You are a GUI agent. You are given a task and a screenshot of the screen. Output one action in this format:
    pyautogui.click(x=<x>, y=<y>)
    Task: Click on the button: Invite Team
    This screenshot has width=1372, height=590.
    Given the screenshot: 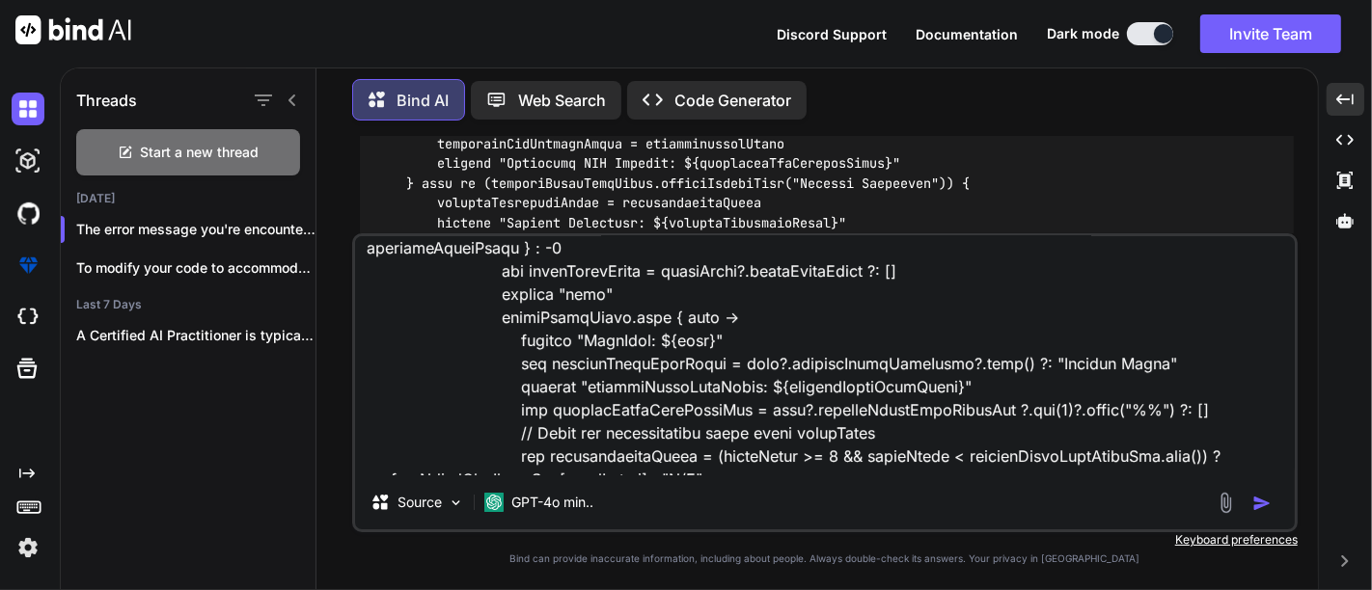 What is the action you would take?
    pyautogui.click(x=1271, y=34)
    